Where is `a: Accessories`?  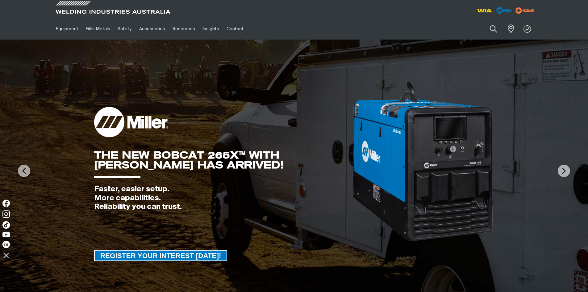
a: Accessories is located at coordinates (152, 29).